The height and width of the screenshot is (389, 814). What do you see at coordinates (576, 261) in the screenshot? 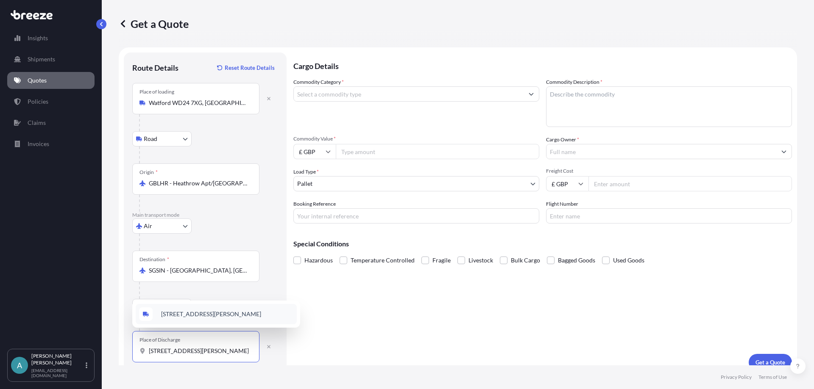
I see `span: Bagged Goods` at bounding box center [576, 261].